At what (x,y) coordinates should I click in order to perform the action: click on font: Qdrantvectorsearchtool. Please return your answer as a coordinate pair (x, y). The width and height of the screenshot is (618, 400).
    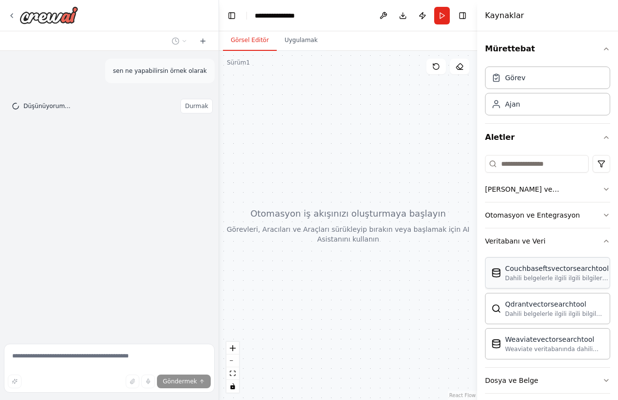
    Looking at the image, I should click on (546, 304).